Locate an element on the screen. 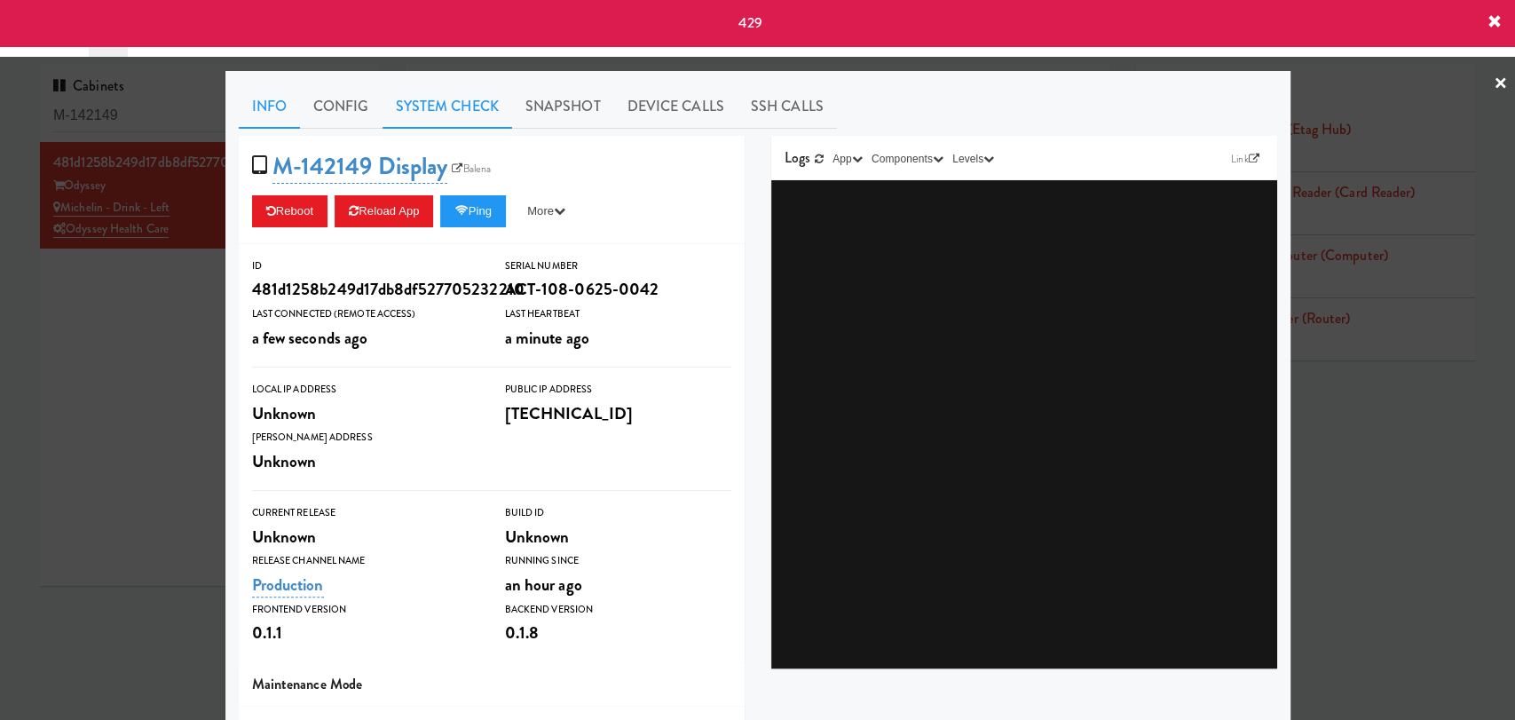  button: Reload App is located at coordinates (383, 211).